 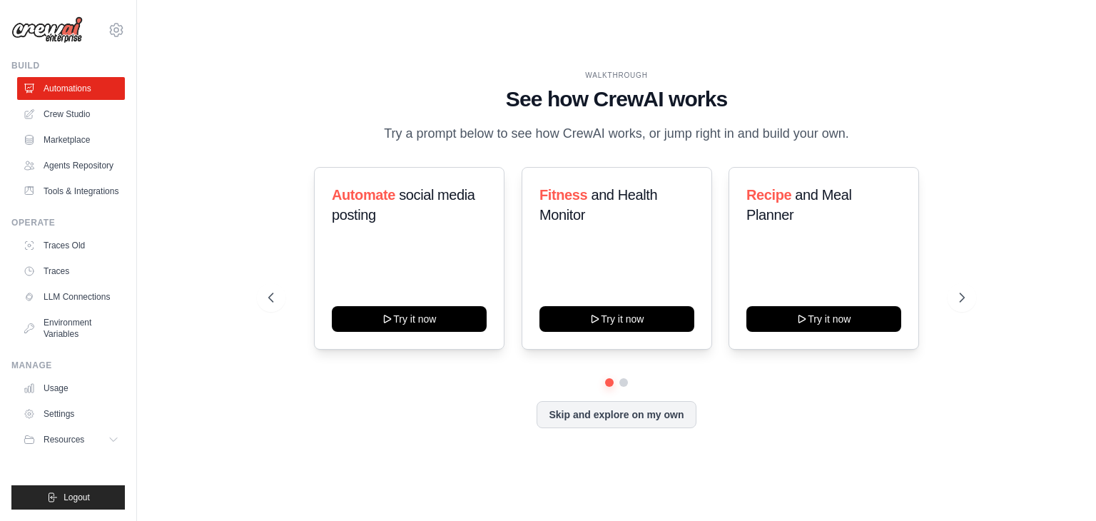 What do you see at coordinates (68, 497) in the screenshot?
I see `button: Logout` at bounding box center [68, 497].